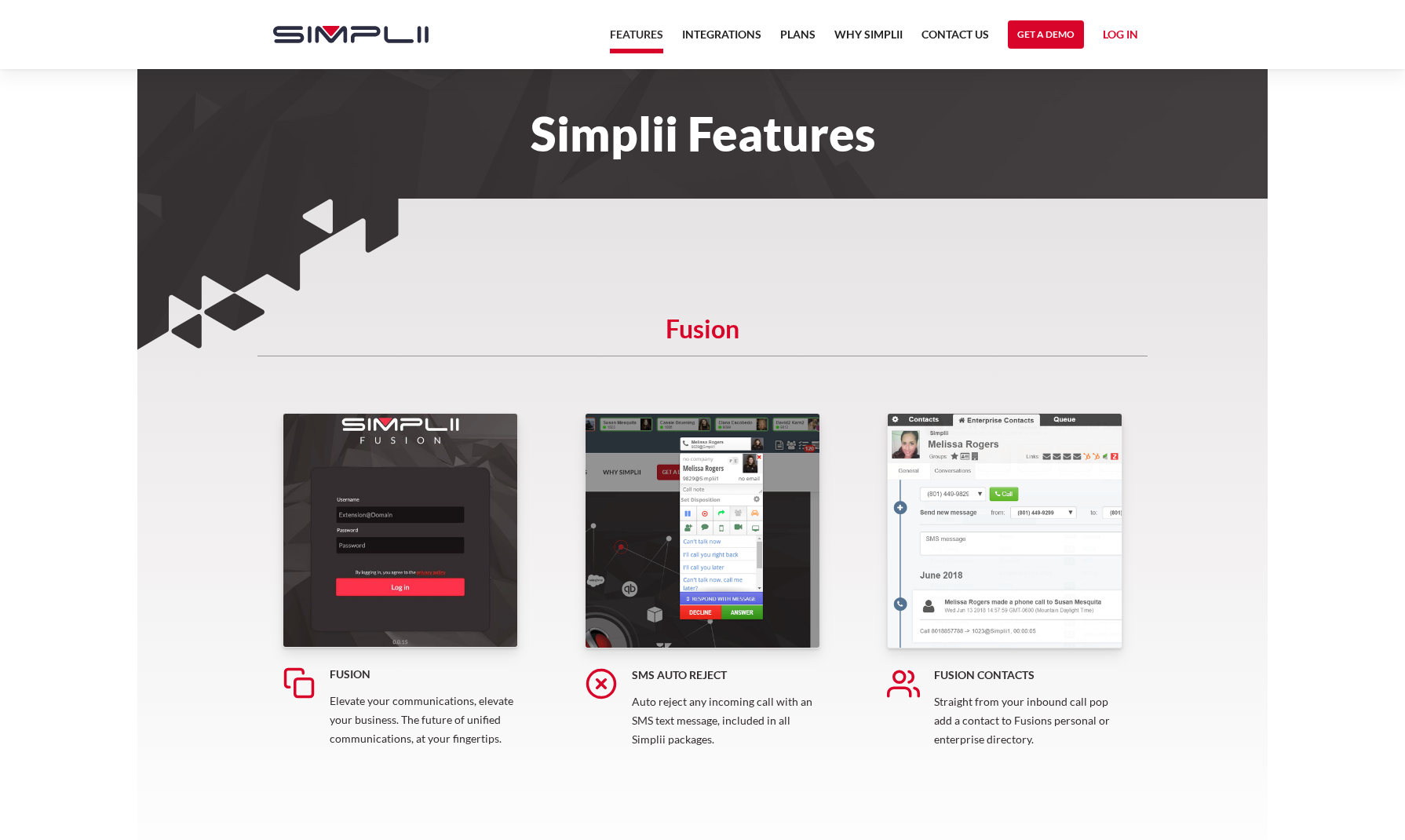  I want to click on a: Log in, so click(1120, 37).